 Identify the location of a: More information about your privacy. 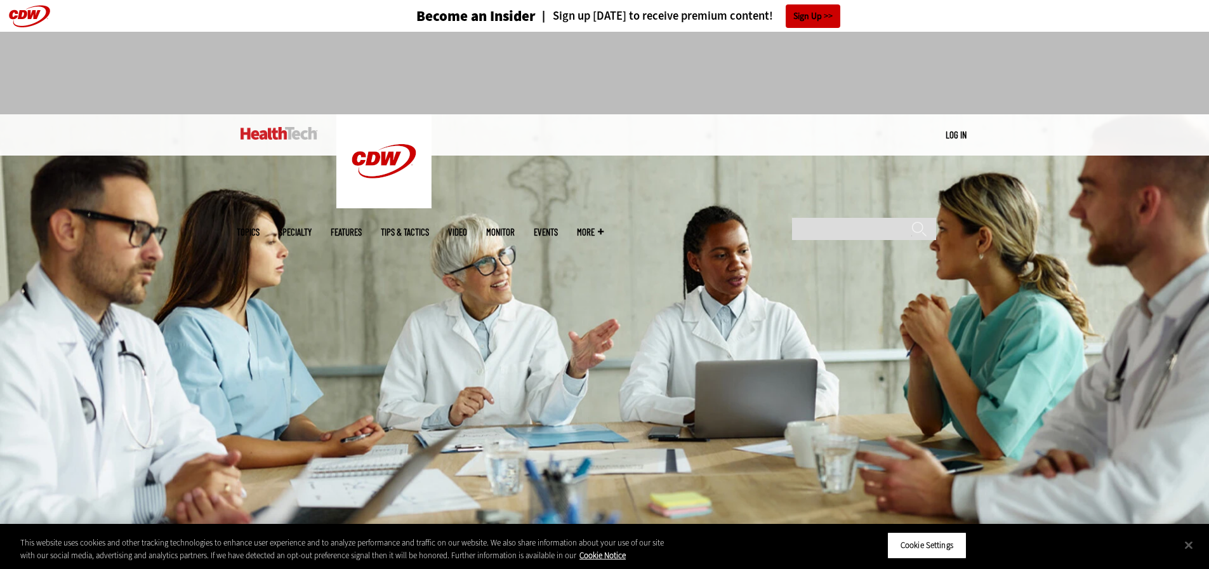
(602, 555).